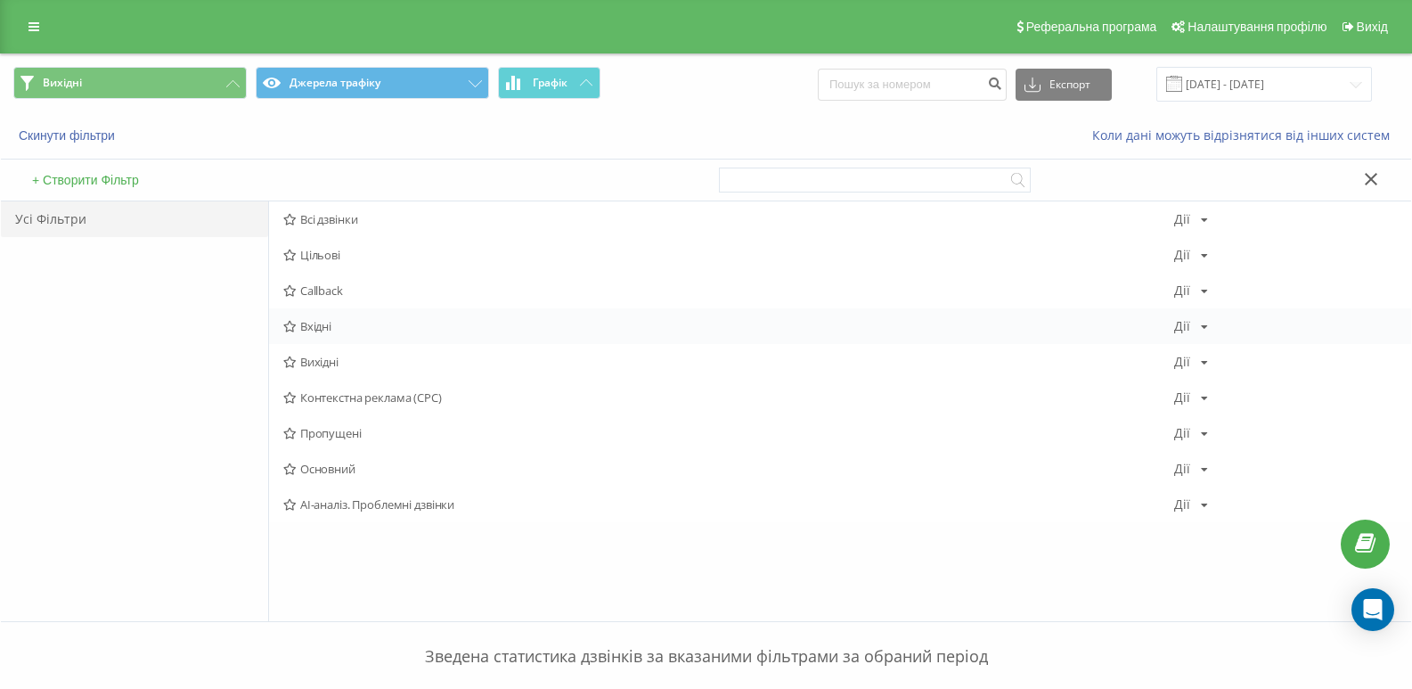  Describe the element at coordinates (1373, 610) in the screenshot. I see `div: Open Intercom Messenger` at that location.